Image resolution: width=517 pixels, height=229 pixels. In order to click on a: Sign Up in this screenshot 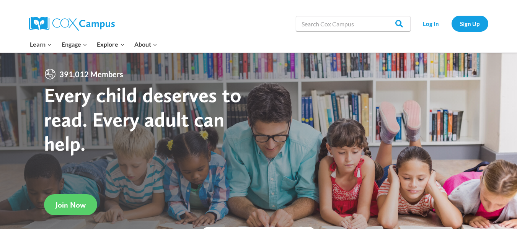, I will do `click(470, 23)`.